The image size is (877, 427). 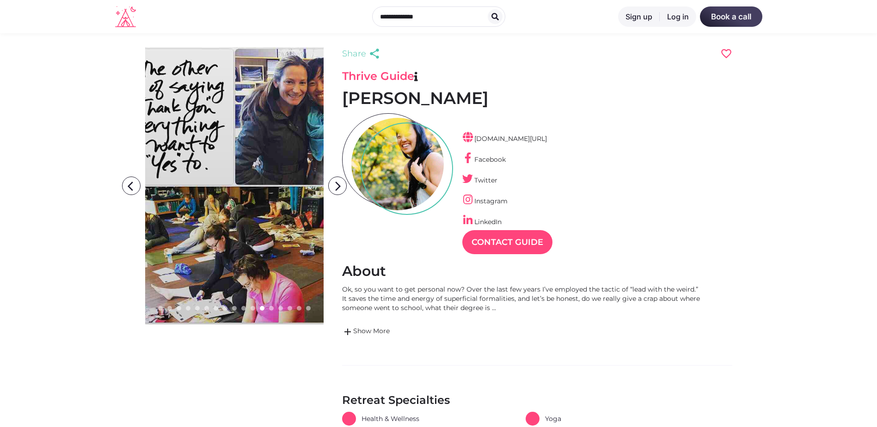 What do you see at coordinates (484, 159) in the screenshot?
I see `a: Facebook` at bounding box center [484, 159].